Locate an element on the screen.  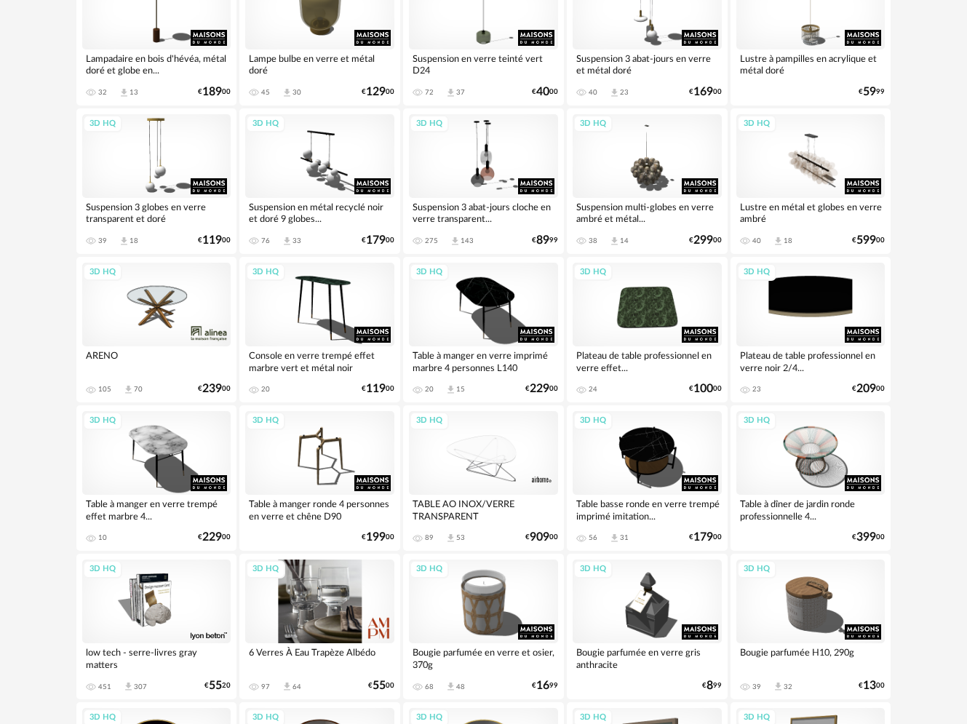
a: 3D HQ Table à manger en verre trempé effet marbre 4... 10 €22900 is located at coordinates (156, 478).